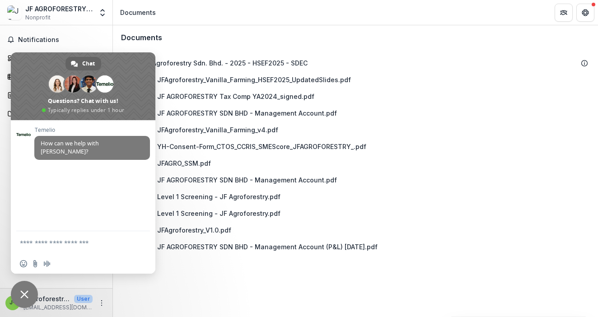  What do you see at coordinates (38, 18) in the screenshot?
I see `span: Nonprofit` at bounding box center [38, 18].